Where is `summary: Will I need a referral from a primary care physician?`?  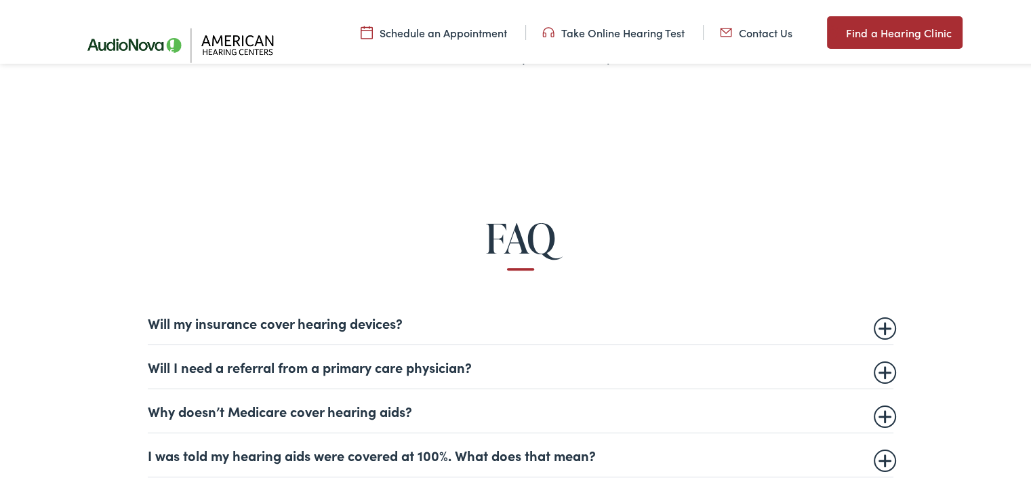
summary: Will I need a referral from a primary care physician? is located at coordinates (521, 364).